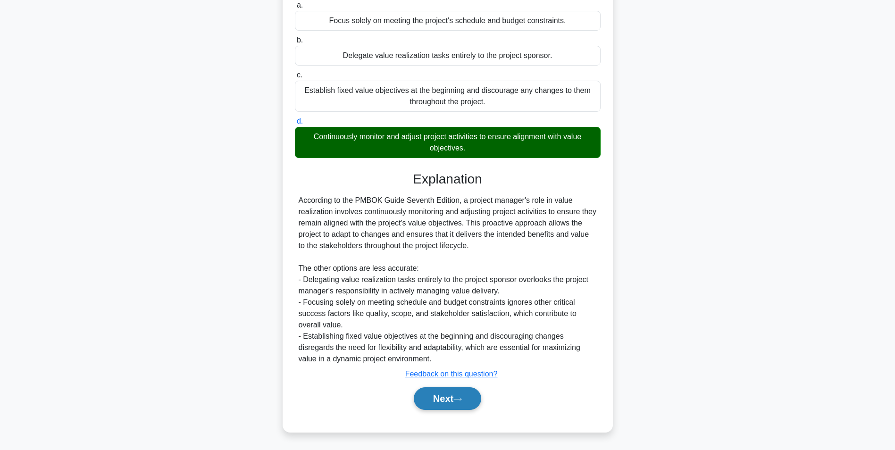 This screenshot has width=895, height=450. Describe the element at coordinates (447, 399) in the screenshot. I see `button: Next` at that location.